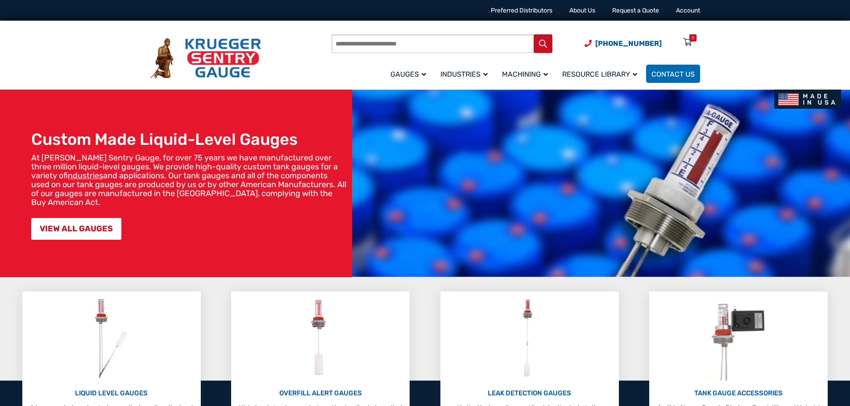 The height and width of the screenshot is (406, 850). What do you see at coordinates (672, 74) in the screenshot?
I see `a: Contact Us` at bounding box center [672, 74].